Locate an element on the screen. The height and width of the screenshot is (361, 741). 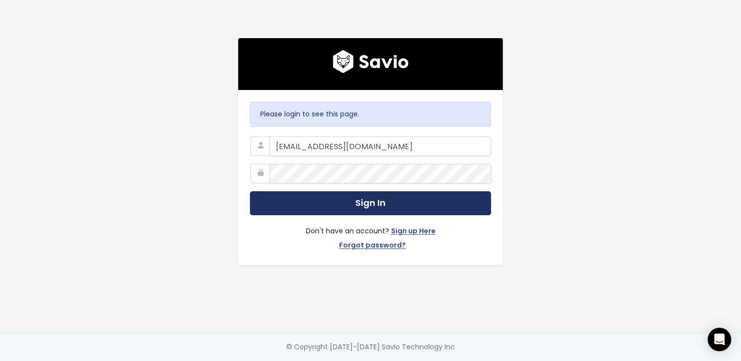
a: Sign up Here is located at coordinates (413, 232).